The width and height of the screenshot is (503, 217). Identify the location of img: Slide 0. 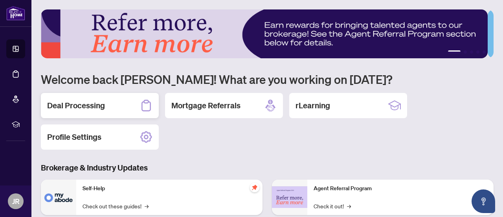
(264, 34).